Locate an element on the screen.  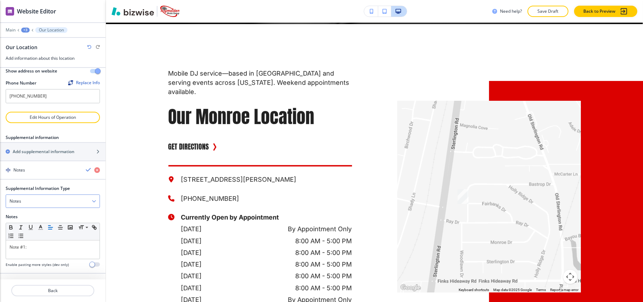
h2: Our Location is located at coordinates (22, 47).